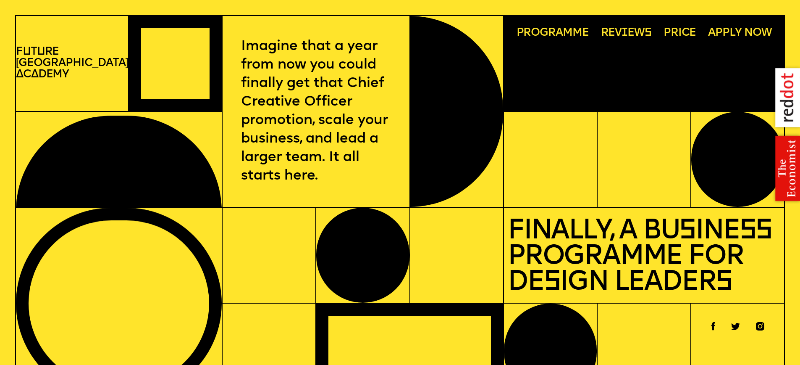 This screenshot has height=365, width=800. Describe the element at coordinates (644, 255) in the screenshot. I see `p: Finally, a Business Programme for Design Leaders` at that location.